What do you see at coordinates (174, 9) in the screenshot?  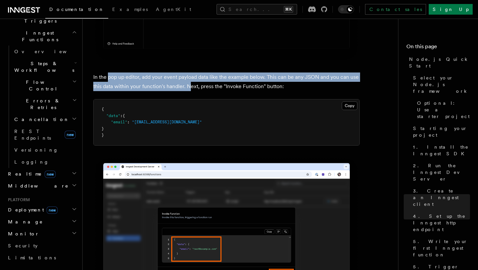 I see `span: AgentKit` at bounding box center [174, 9].